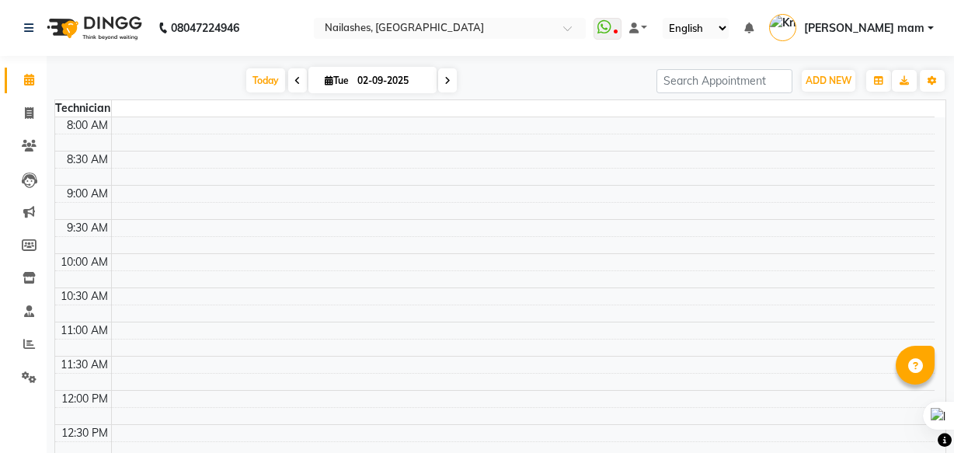 Image resolution: width=954 pixels, height=453 pixels. What do you see at coordinates (85, 399) in the screenshot?
I see `div: 12:00 PM` at bounding box center [85, 399].